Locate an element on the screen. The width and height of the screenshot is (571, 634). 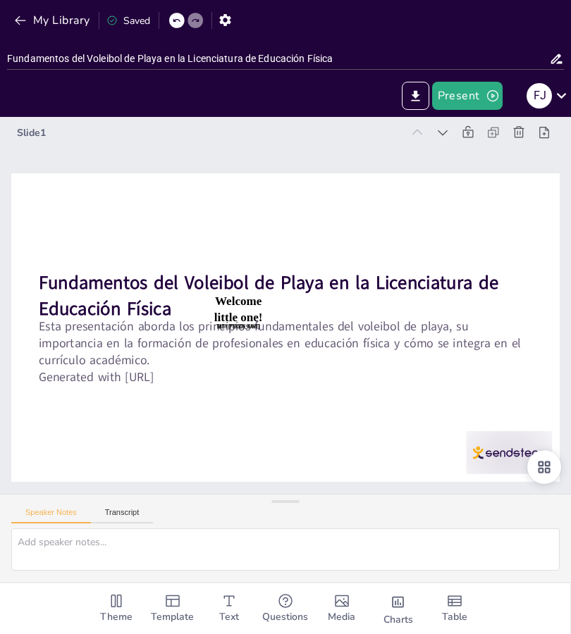
div: Add images, graphics, shapes or video is located at coordinates (342, 609).